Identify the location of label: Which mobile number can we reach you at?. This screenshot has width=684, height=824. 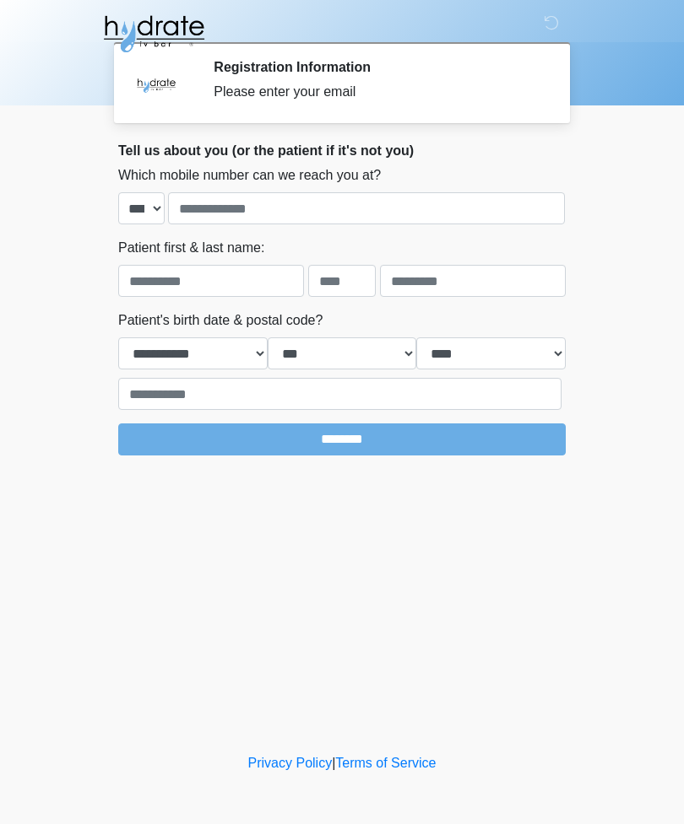
(249, 176).